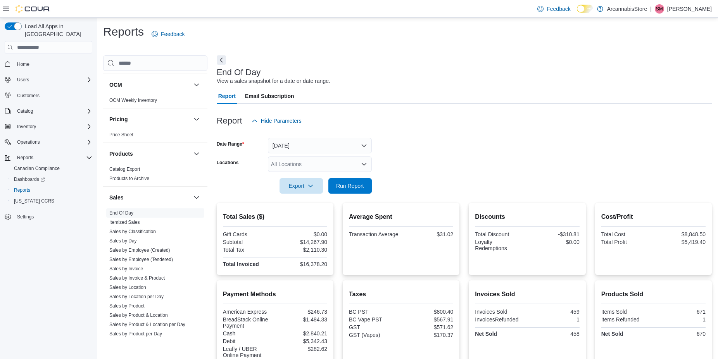 This screenshot has height=359, width=718. Describe the element at coordinates (680, 334) in the screenshot. I see `div: 670` at that location.